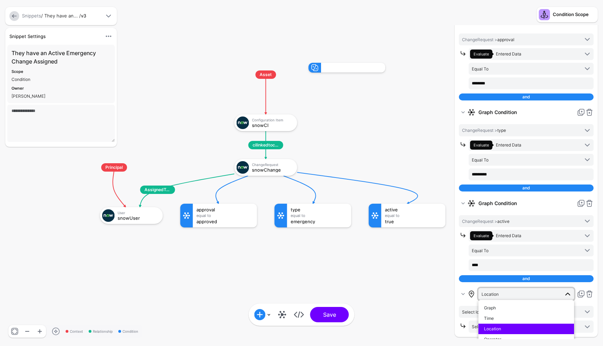 The width and height of the screenshot is (603, 346). I want to click on button: Time, so click(526, 319).